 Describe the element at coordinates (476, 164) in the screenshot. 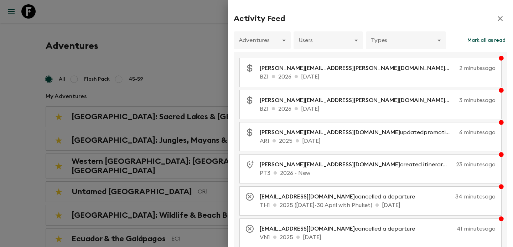

I see `p: 23 minutes ago` at that location.